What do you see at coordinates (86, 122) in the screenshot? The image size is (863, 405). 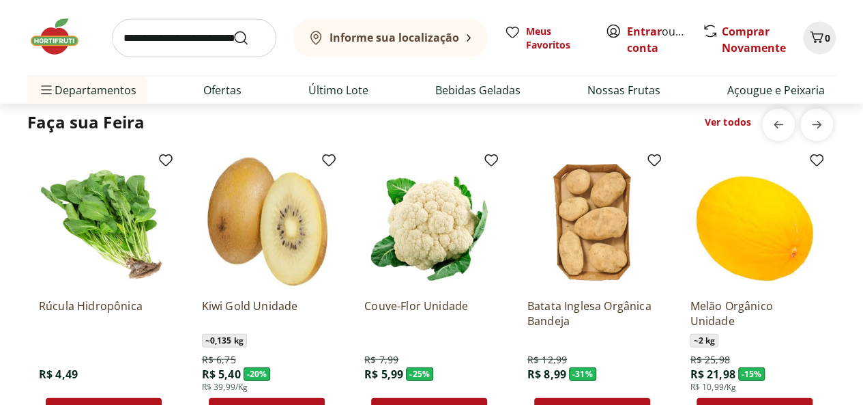 I see `h2: Faça sua Feira` at bounding box center [86, 122].